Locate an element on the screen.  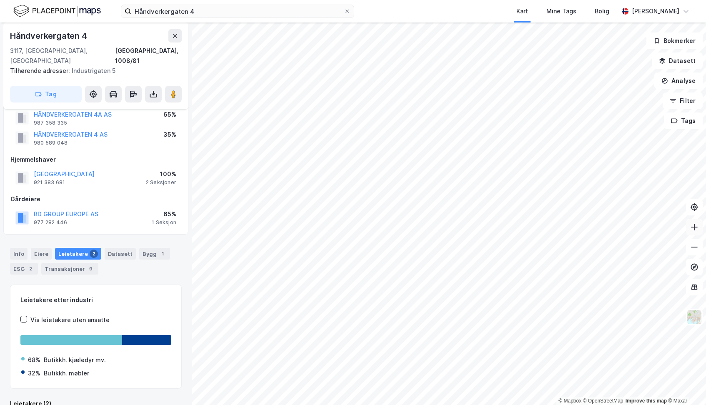
div: 987 358 335 is located at coordinates (50, 123).